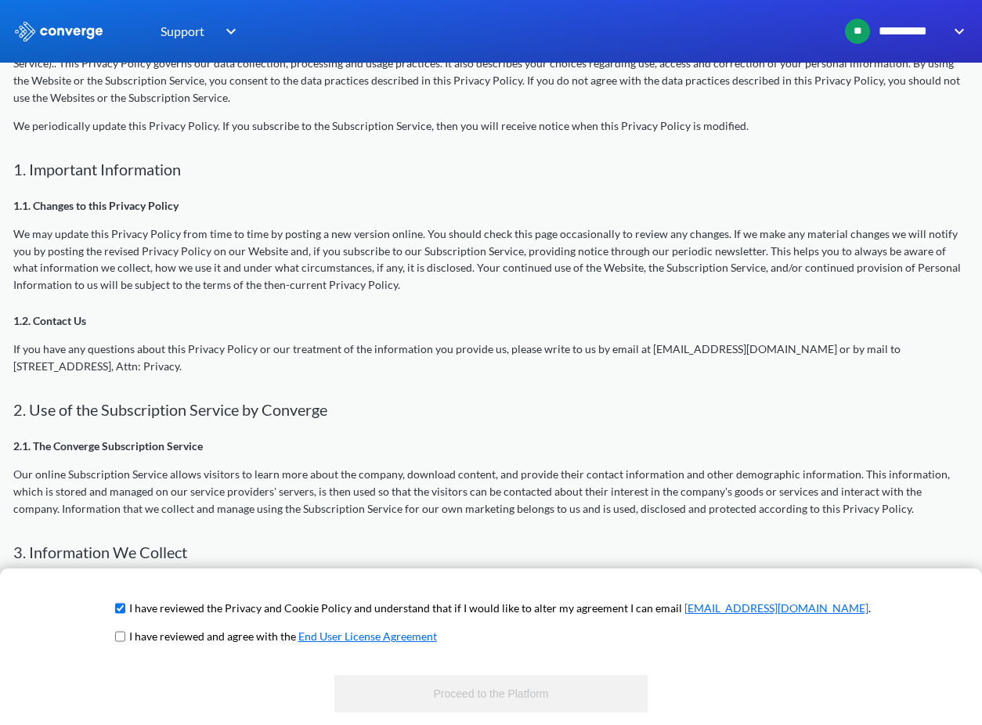  I want to click on a: End User License Agreement, so click(367, 636).